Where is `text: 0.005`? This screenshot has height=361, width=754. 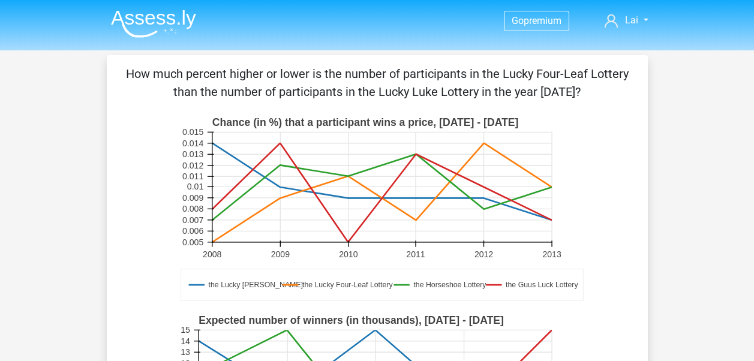 text: 0.005 is located at coordinates (193, 242).